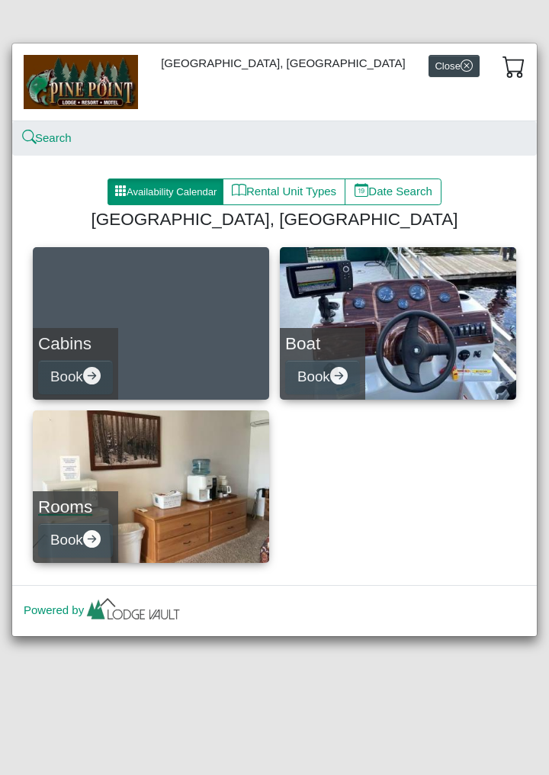 The width and height of the screenshot is (549, 775). What do you see at coordinates (284, 192) in the screenshot?
I see `button: bookRental Unit Types` at bounding box center [284, 192].